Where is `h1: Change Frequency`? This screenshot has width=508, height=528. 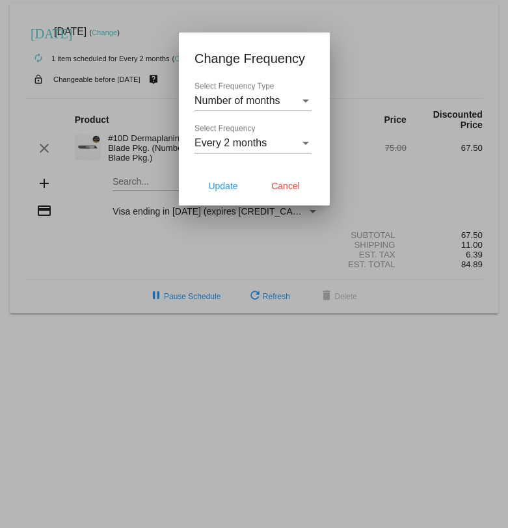 h1: Change Frequency is located at coordinates (254, 59).